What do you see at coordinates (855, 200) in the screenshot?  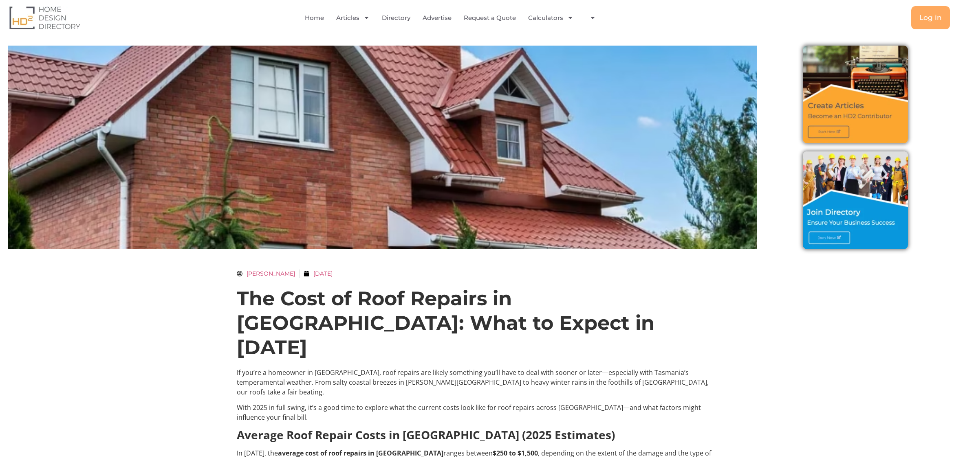 I see `img: Join Directory` at bounding box center [855, 200].